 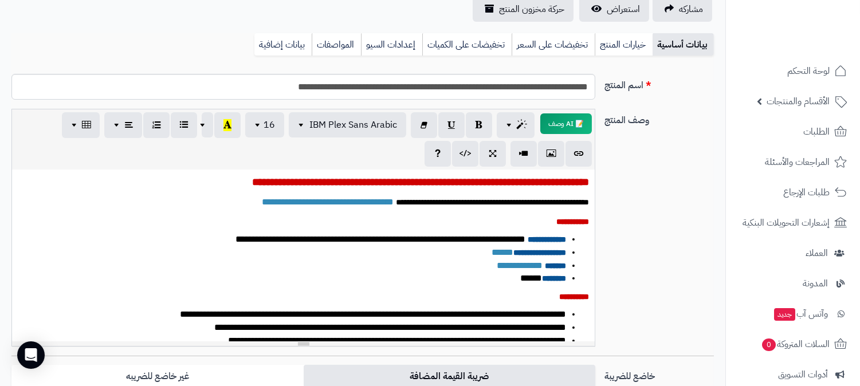 What do you see at coordinates (659, 374) in the screenshot?
I see `label: خاضع للضريبة` at bounding box center [659, 374].